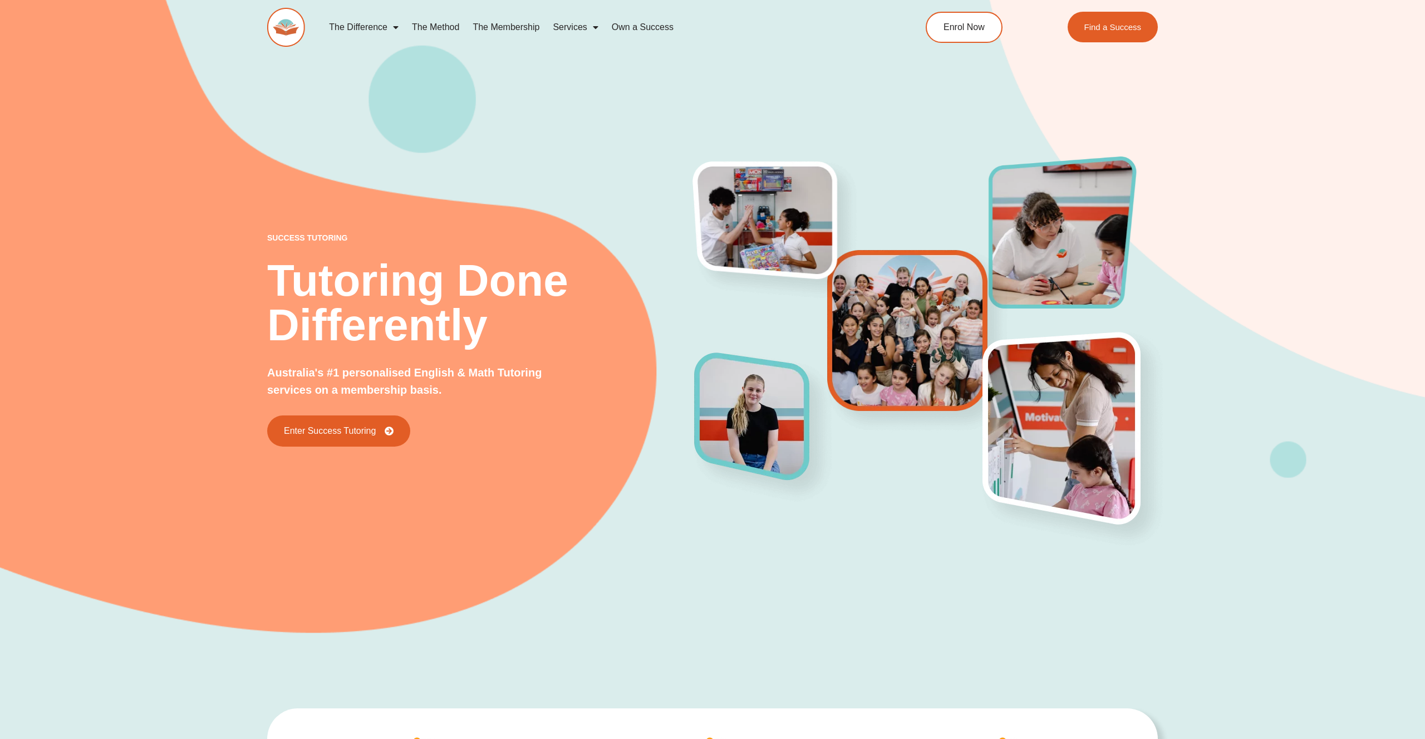 The width and height of the screenshot is (1425, 739). What do you see at coordinates (964, 27) in the screenshot?
I see `span: Enrol Now` at bounding box center [964, 27].